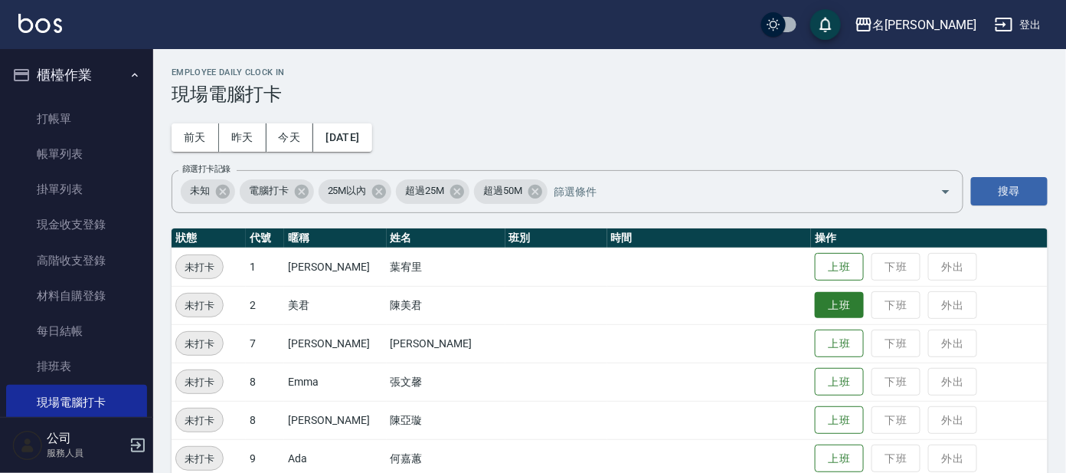 Image resolution: width=1066 pixels, height=473 pixels. Describe the element at coordinates (1018, 25) in the screenshot. I see `button: 登出` at that location.